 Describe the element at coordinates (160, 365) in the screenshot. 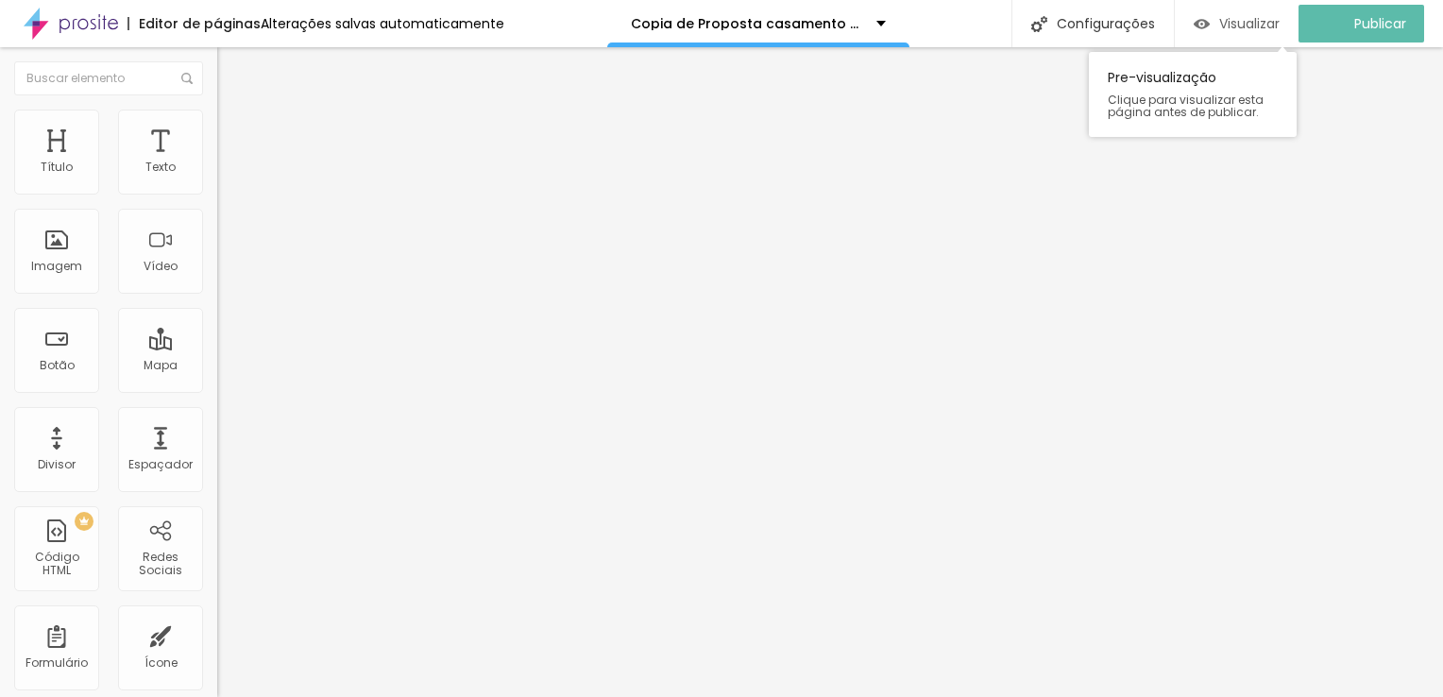

I see `div: Mapa` at that location.